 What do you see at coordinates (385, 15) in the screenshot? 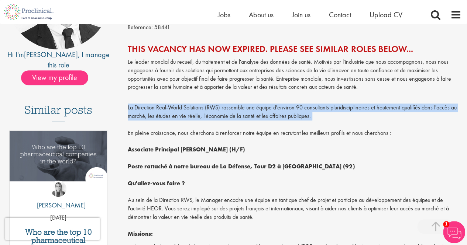
I see `span: Upload CV` at bounding box center [385, 15].